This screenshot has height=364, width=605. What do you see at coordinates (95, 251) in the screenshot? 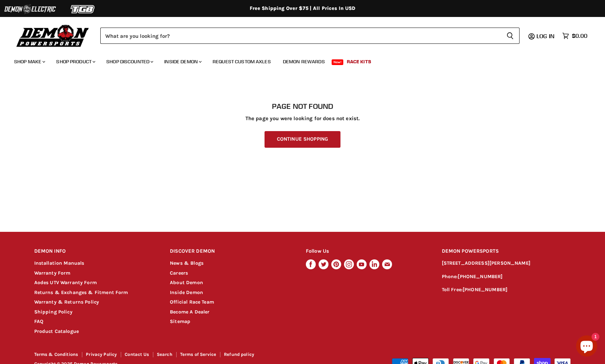
I see `h2: DEMON INFO` at bounding box center [95, 251].